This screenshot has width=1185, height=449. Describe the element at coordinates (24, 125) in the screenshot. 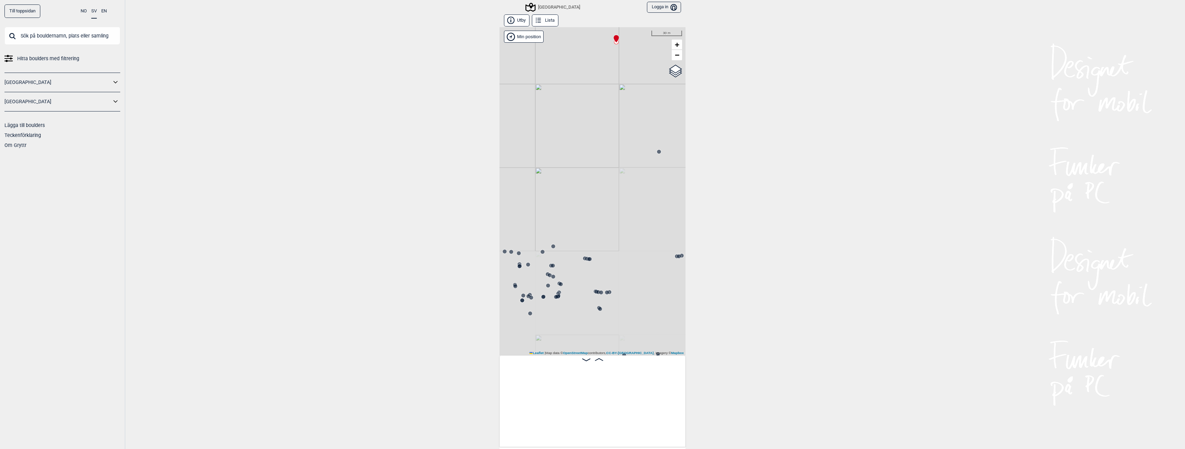

I see `a: Lägga till boulders` at that location.